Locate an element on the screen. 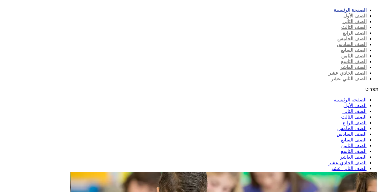 This screenshot has height=192, width=381. span: תפריט is located at coordinates (372, 89).